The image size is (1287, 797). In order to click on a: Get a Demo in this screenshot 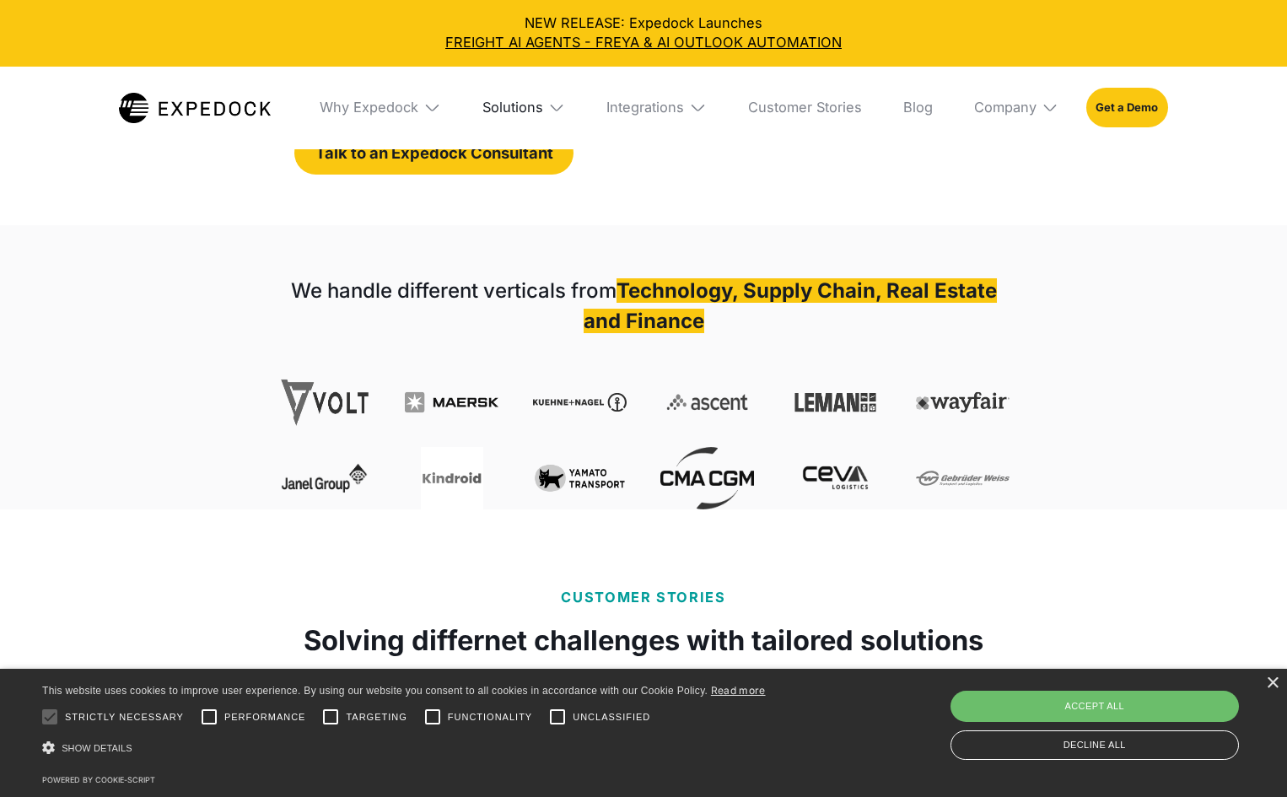, I will do `click(1127, 107)`.